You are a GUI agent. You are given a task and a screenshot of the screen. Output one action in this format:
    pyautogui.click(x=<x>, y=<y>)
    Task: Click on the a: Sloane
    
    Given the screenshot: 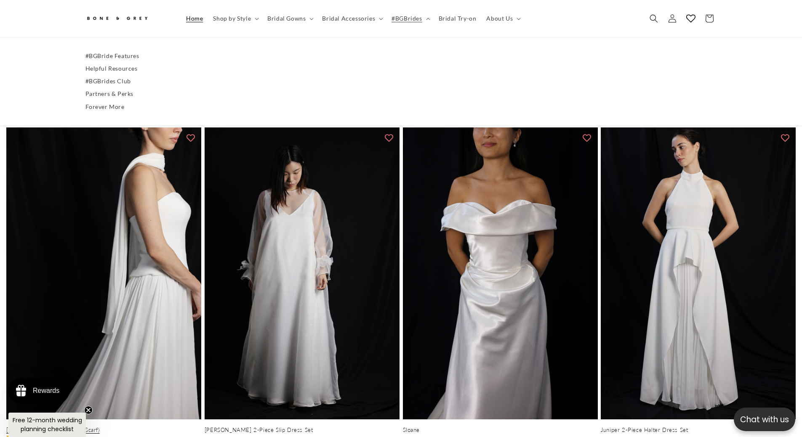 What is the action you would take?
    pyautogui.click(x=500, y=430)
    